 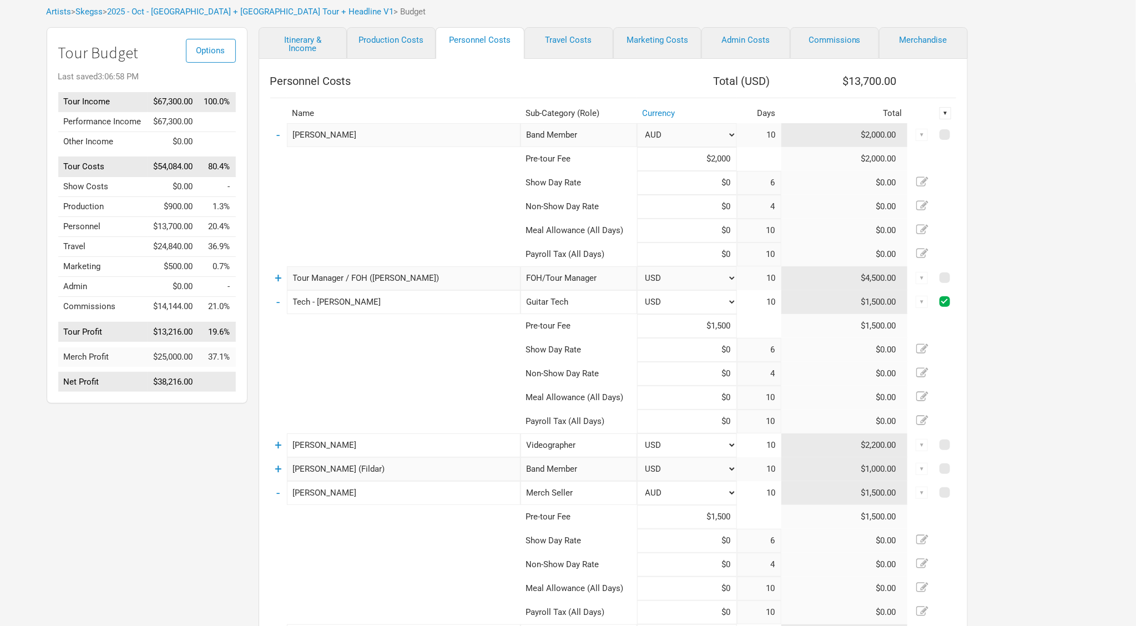 I want to click on td: $1,000.00, so click(x=845, y=469).